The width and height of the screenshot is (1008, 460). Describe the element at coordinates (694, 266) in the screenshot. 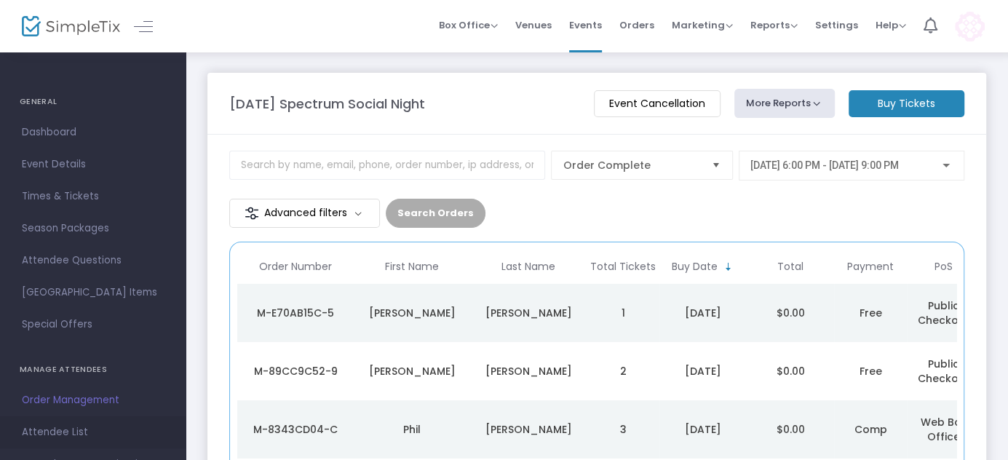

I see `span: Buy Date` at that location.